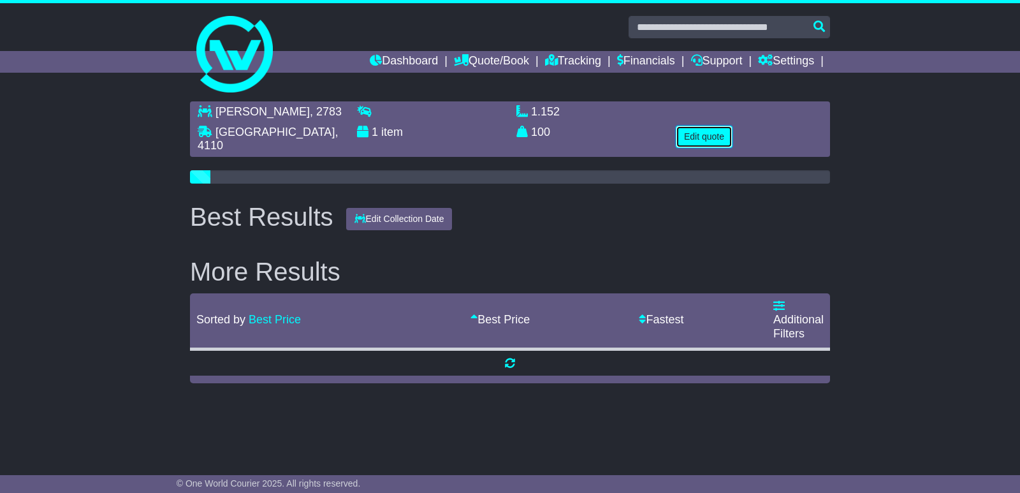 The image size is (1020, 493). I want to click on button: Edit Collection Date, so click(399, 219).